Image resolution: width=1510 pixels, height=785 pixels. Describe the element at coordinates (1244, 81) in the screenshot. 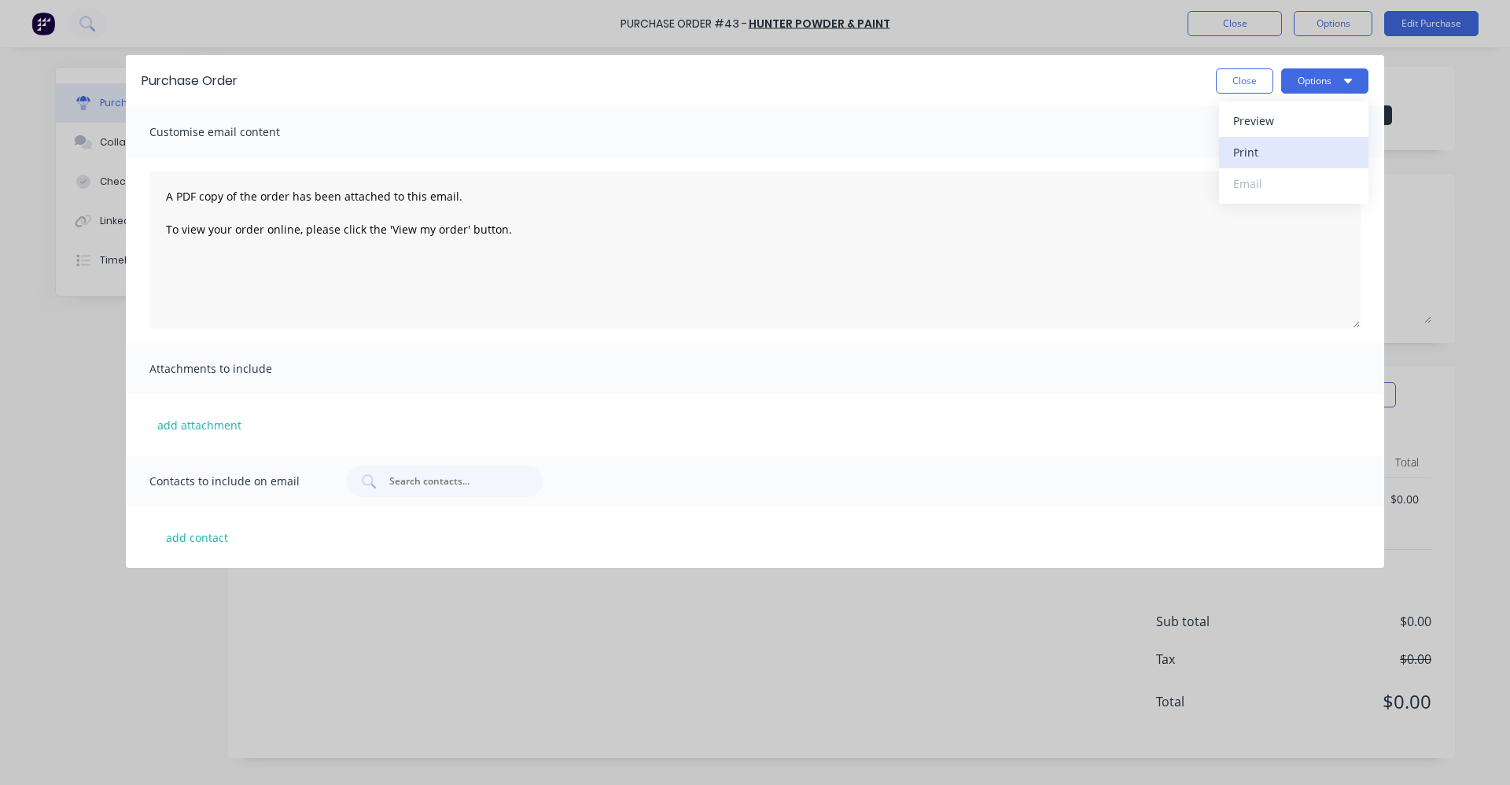

I see `button: Close` at that location.